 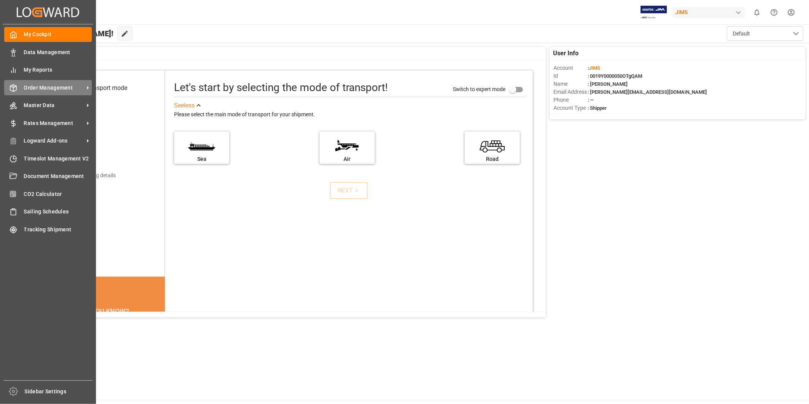 I want to click on a: CO2 Calculator, so click(x=48, y=193).